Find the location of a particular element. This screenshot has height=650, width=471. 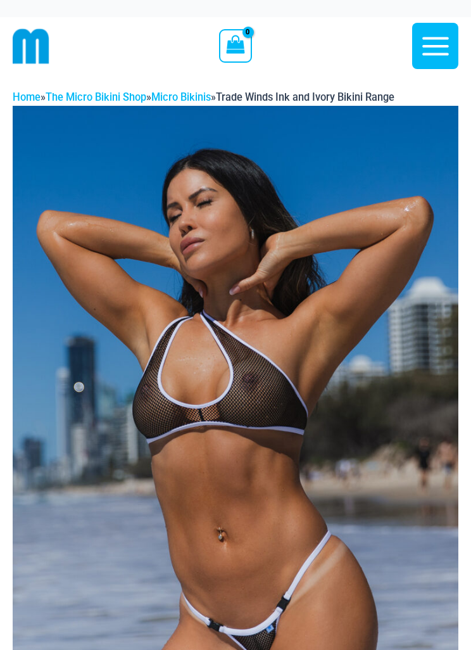

span: Trade Winds Ink and Ivory Bikini Range is located at coordinates (305, 97).